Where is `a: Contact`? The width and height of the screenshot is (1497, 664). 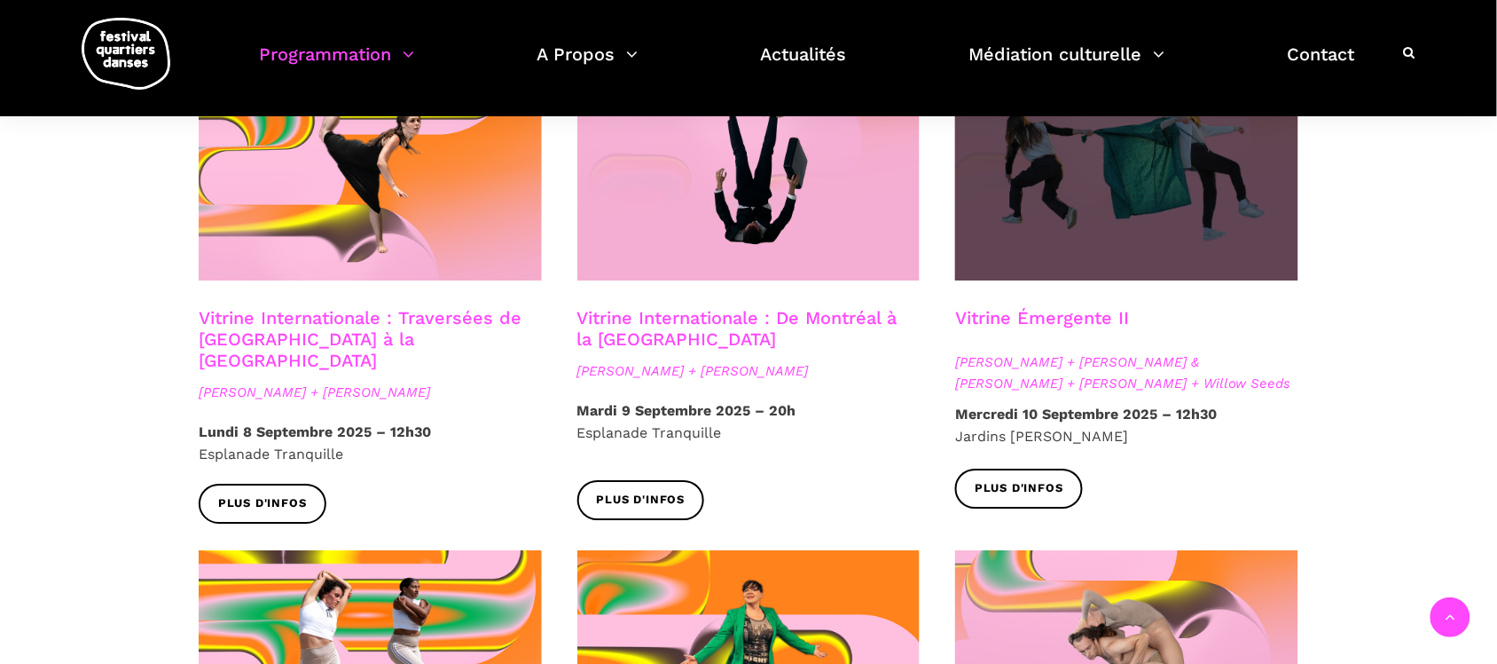
a: Contact is located at coordinates (1322, 65).